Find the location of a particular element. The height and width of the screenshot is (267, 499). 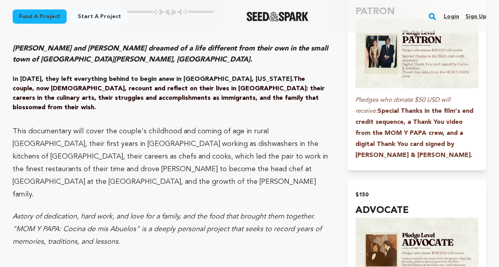

em: A is located at coordinates (15, 216).